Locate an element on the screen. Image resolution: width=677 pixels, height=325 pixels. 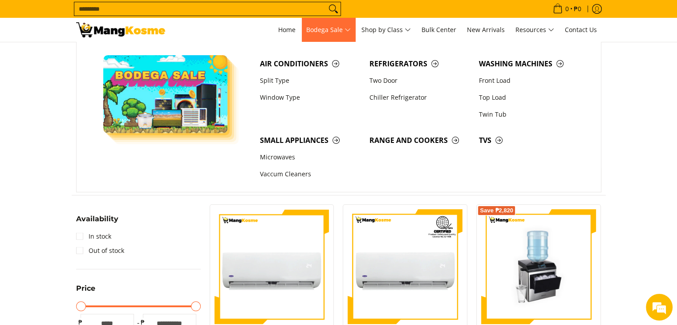
img: Carrier 1 HP Optima Split-Type Inverter Air Conditioner (Premium) is located at coordinates (405, 267).